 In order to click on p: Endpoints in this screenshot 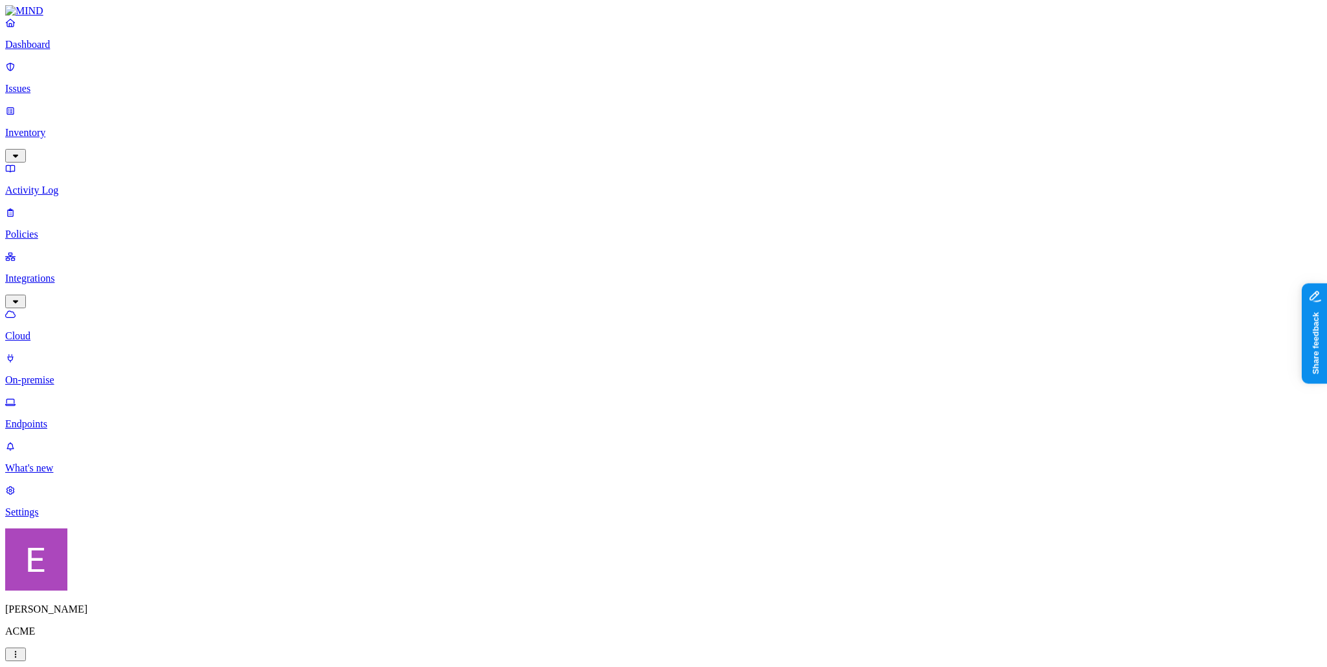, I will do `click(664, 424)`.